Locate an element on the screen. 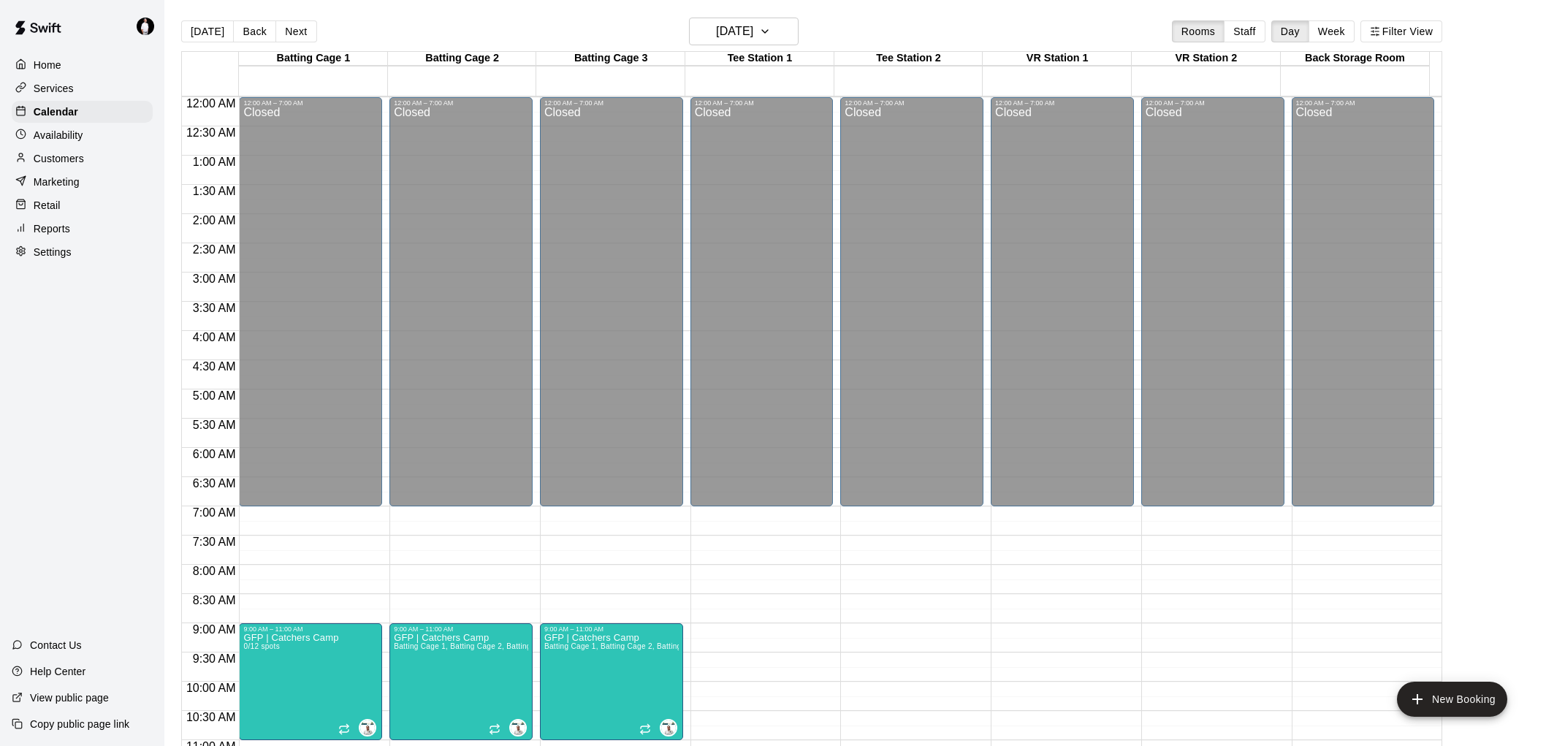  a: Reports is located at coordinates (82, 229).